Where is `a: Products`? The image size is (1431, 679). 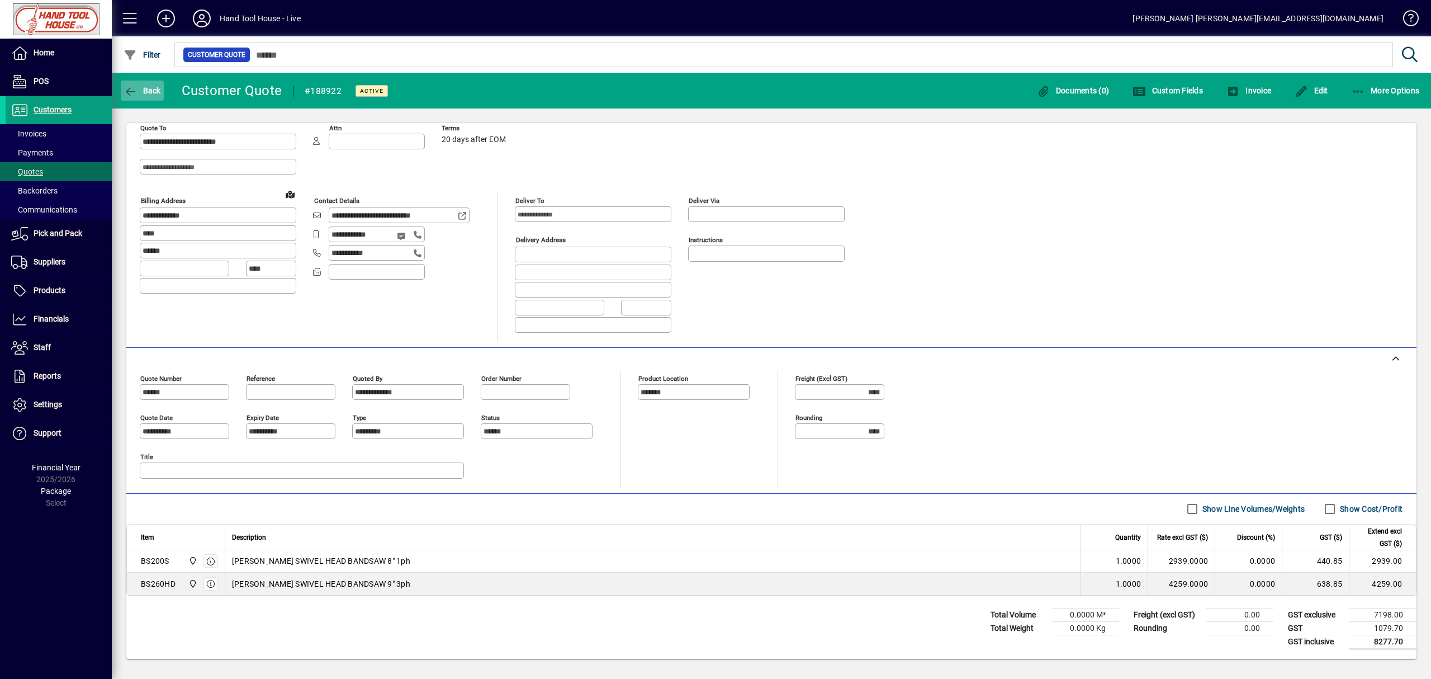
a: Products is located at coordinates (59, 291).